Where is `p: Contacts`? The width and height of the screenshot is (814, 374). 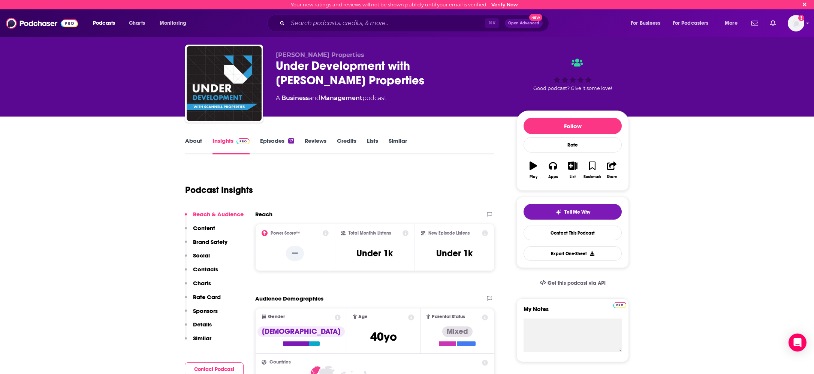 p: Contacts is located at coordinates (205, 269).